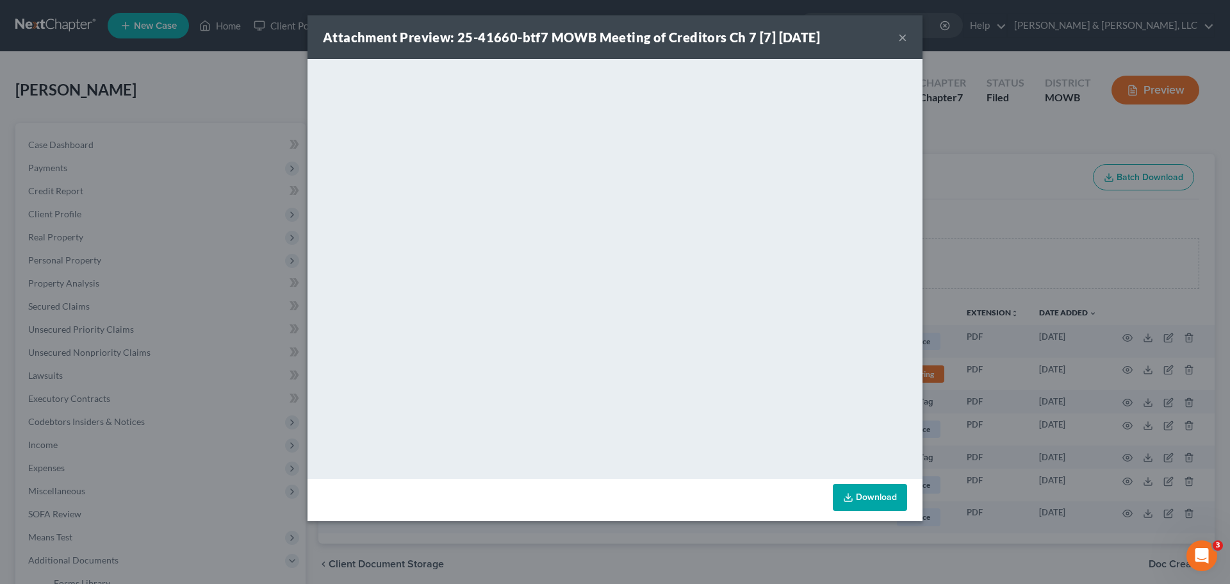 The height and width of the screenshot is (584, 1230). I want to click on span: 3, so click(1218, 545).